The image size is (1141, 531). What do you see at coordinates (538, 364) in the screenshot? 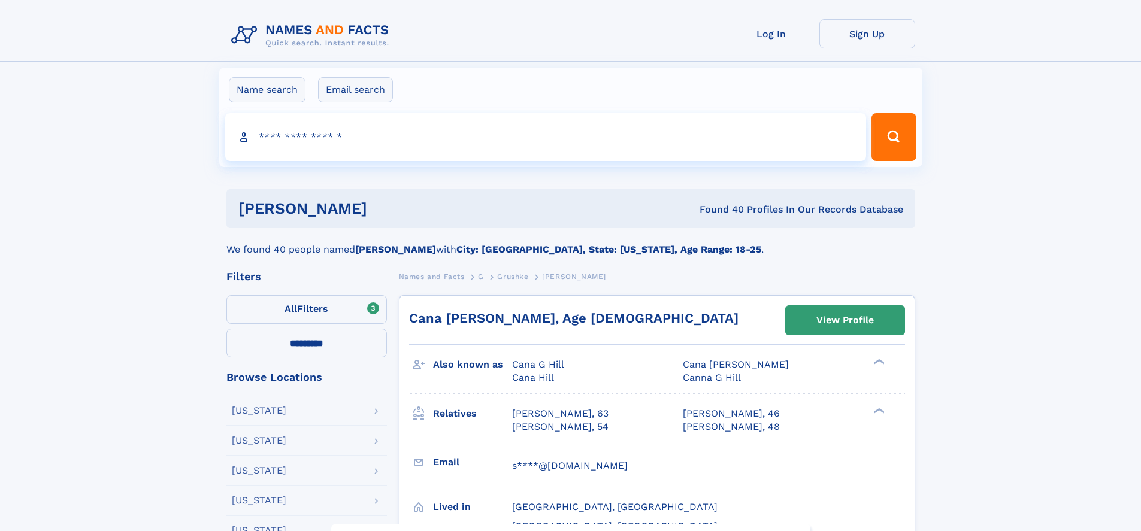
I see `span: Cana G Hill` at bounding box center [538, 364].